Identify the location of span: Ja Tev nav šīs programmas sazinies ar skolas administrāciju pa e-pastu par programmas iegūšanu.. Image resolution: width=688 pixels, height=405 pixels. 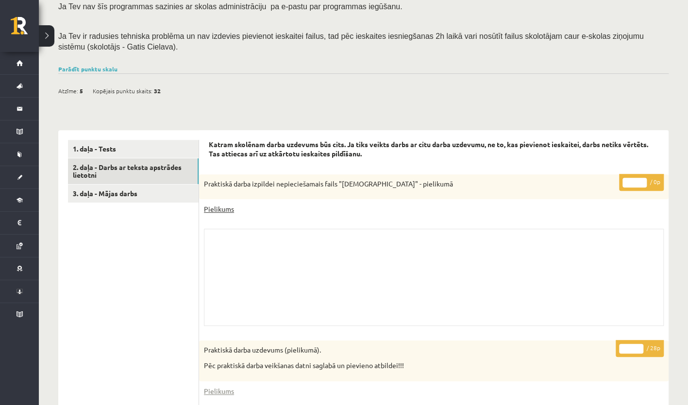
(230, 6).